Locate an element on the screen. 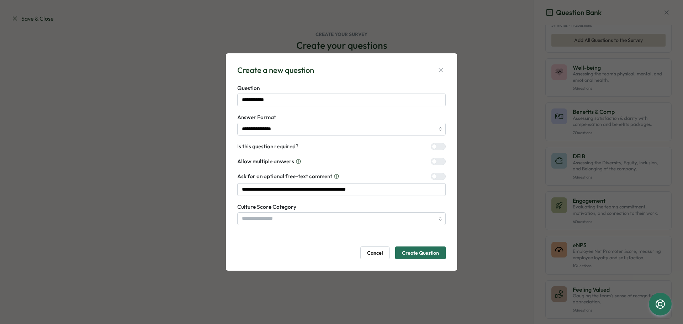  span: Ask for an optional free-text comment is located at coordinates (284, 176).